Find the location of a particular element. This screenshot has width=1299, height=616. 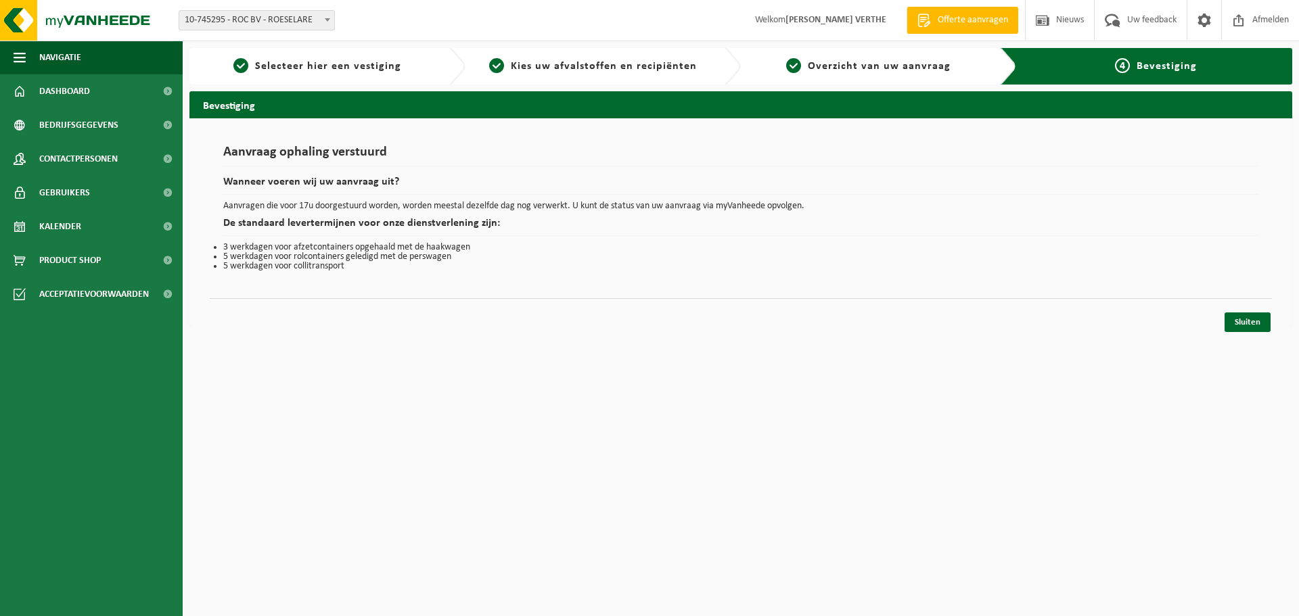

h2: Bevestiging is located at coordinates (741, 104).